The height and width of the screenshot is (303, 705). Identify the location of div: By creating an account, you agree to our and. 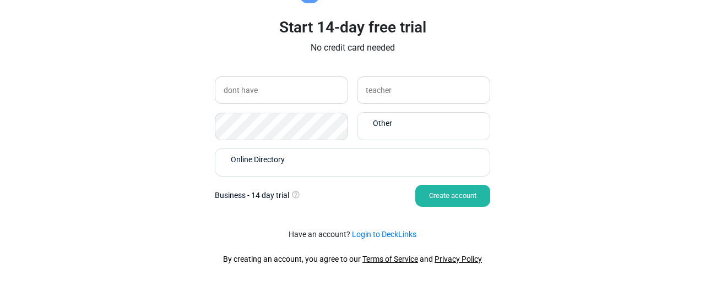
(352, 259).